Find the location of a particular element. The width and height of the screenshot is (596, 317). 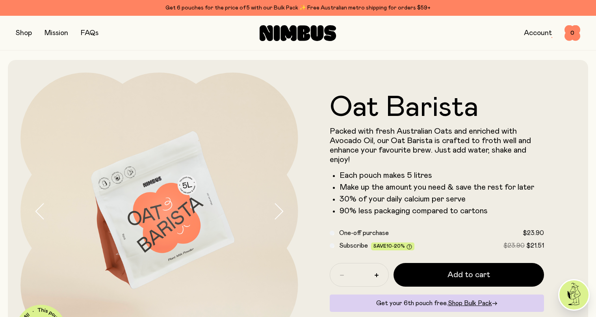

span: 0 is located at coordinates (573, 33).